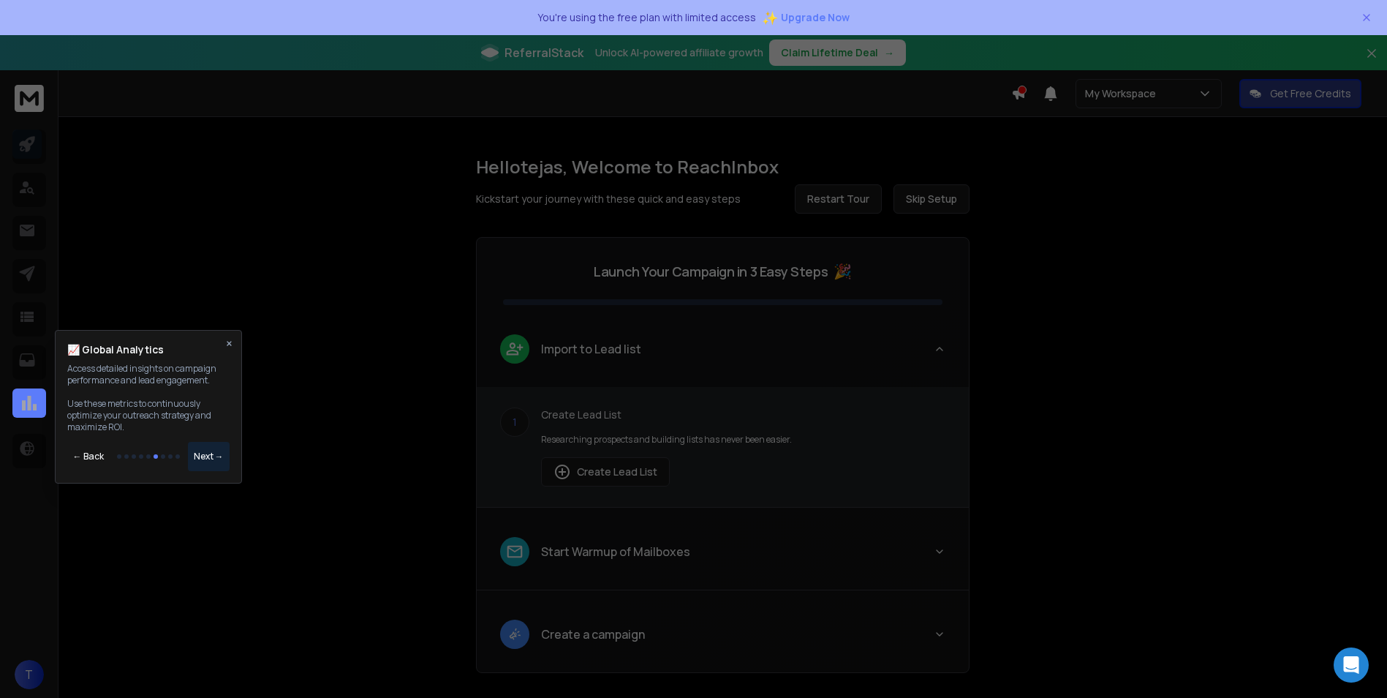 The image size is (1387, 698). Describe the element at coordinates (88, 456) in the screenshot. I see `button: ← Back` at that location.